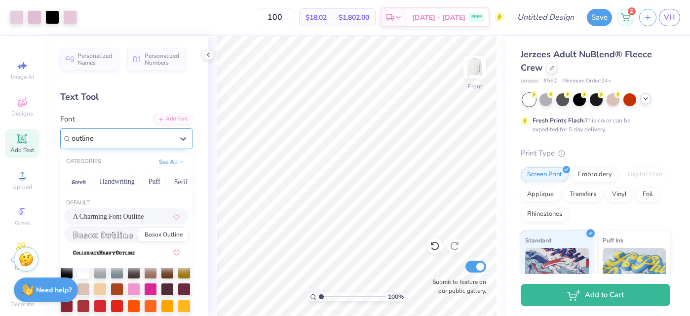 This screenshot has width=690, height=316. I want to click on div: Embroidery, so click(594, 175).